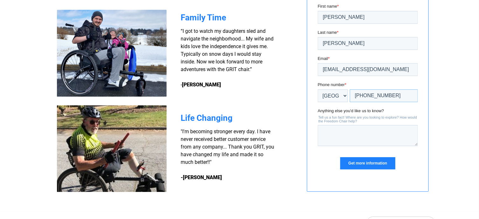 Image resolution: width=479 pixels, height=219 pixels. What do you see at coordinates (228, 146) in the screenshot?
I see `span: "I'm becoming stronger every day. I have never received better customer service from any company....` at bounding box center [228, 146].